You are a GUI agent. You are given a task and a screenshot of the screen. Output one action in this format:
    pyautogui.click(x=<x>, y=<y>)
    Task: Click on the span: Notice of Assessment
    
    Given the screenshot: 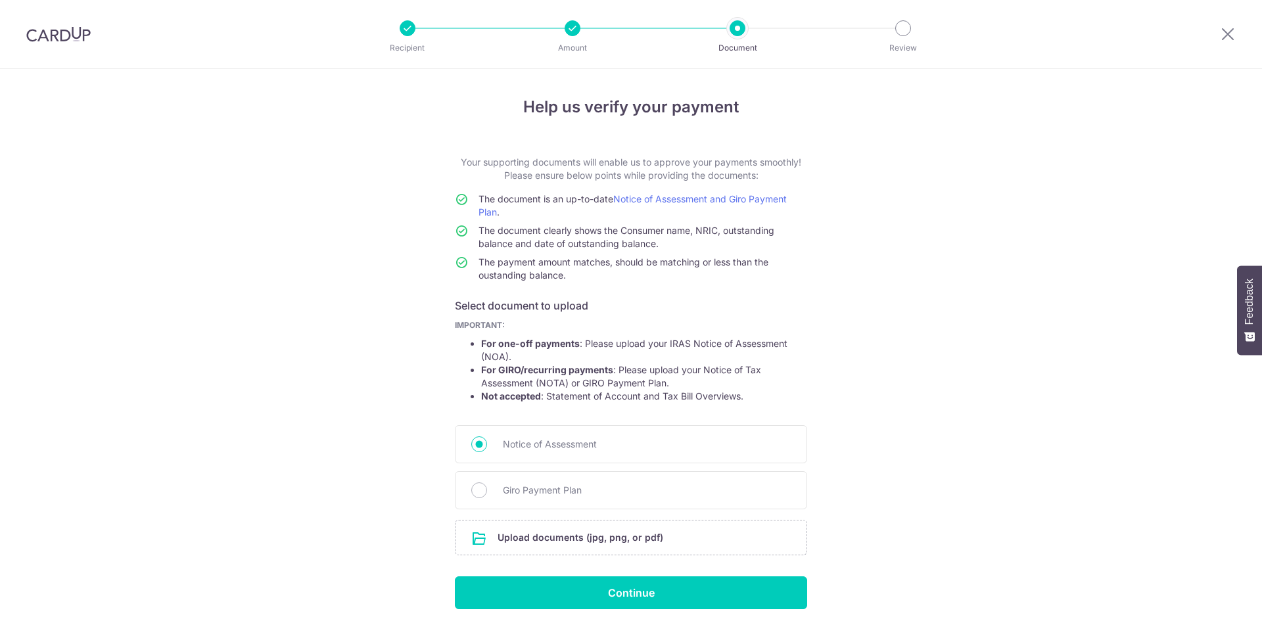 What is the action you would take?
    pyautogui.click(x=647, y=444)
    